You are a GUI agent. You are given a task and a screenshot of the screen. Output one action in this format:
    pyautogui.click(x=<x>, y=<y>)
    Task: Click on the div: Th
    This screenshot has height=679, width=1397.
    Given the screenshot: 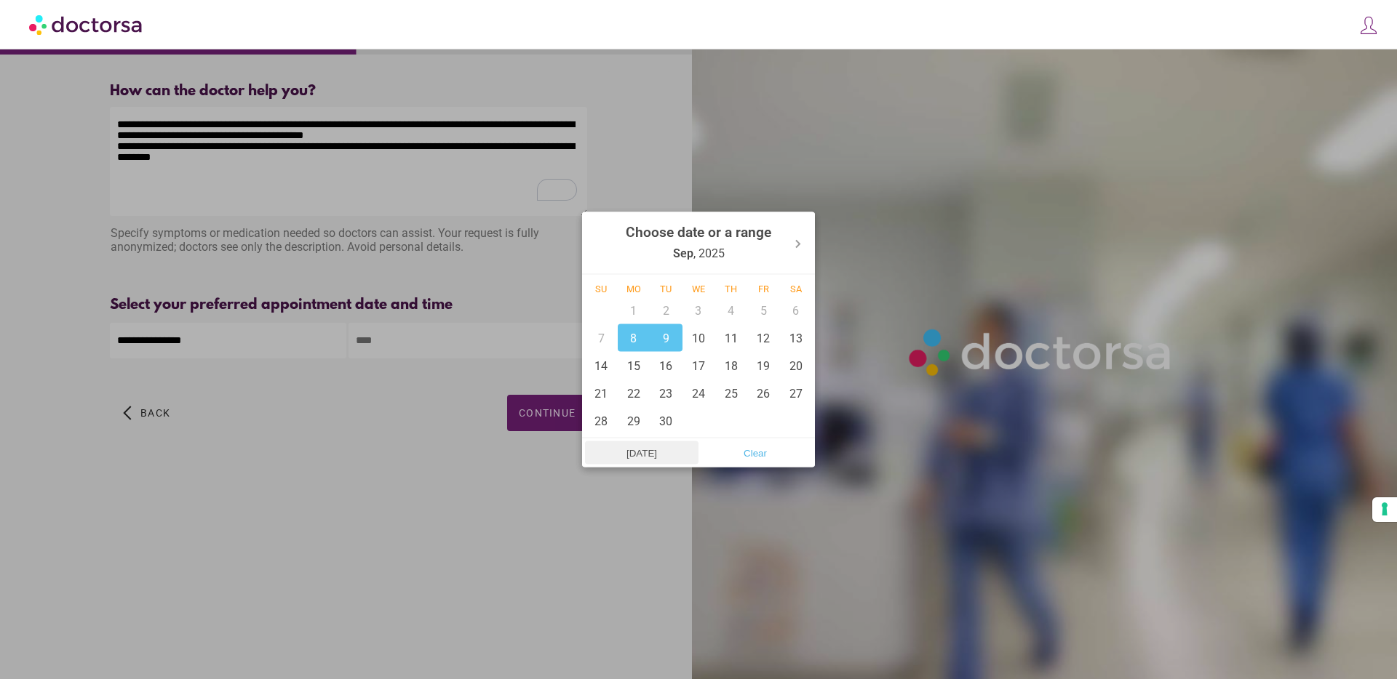 What is the action you would take?
    pyautogui.click(x=730, y=289)
    